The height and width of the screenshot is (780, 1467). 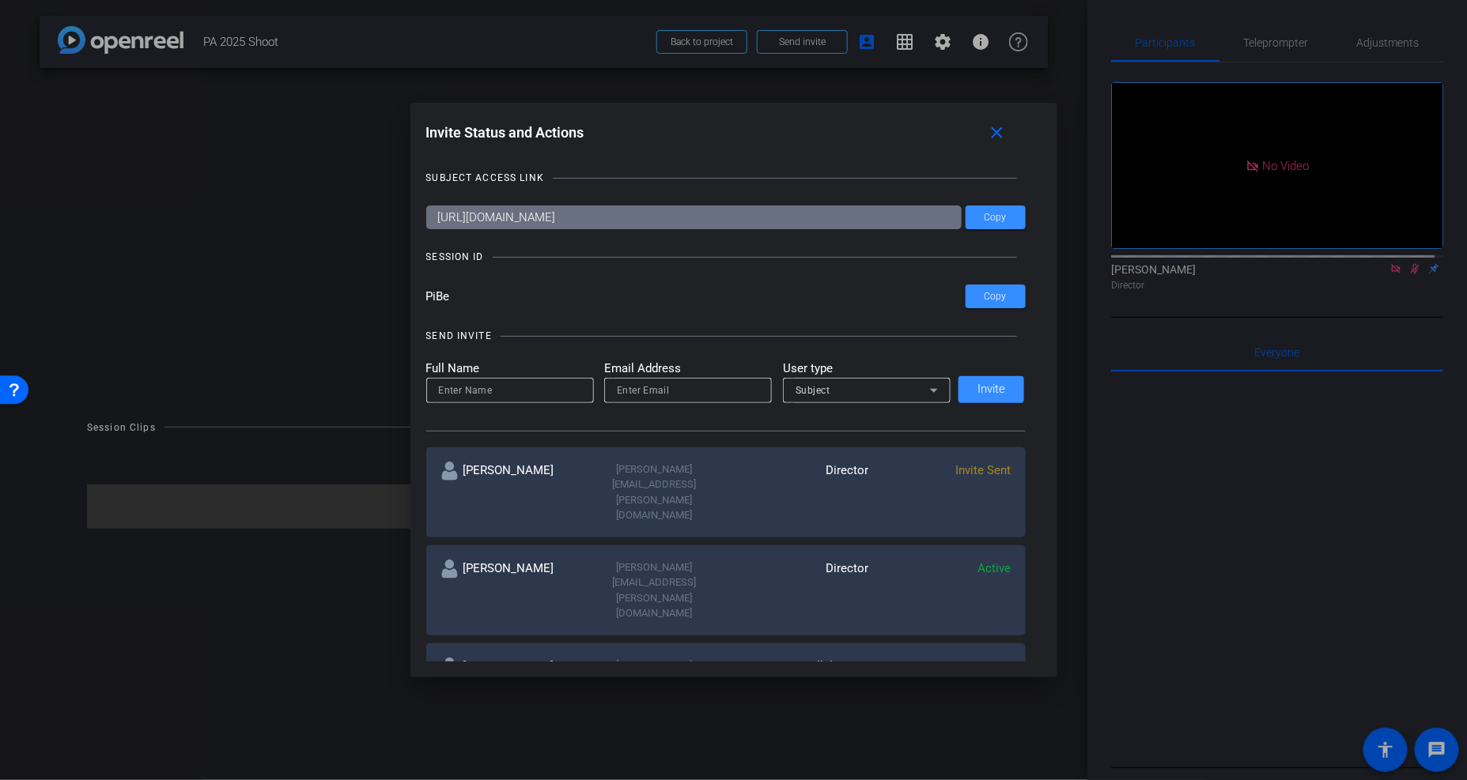 I want to click on span: Active, so click(x=995, y=569).